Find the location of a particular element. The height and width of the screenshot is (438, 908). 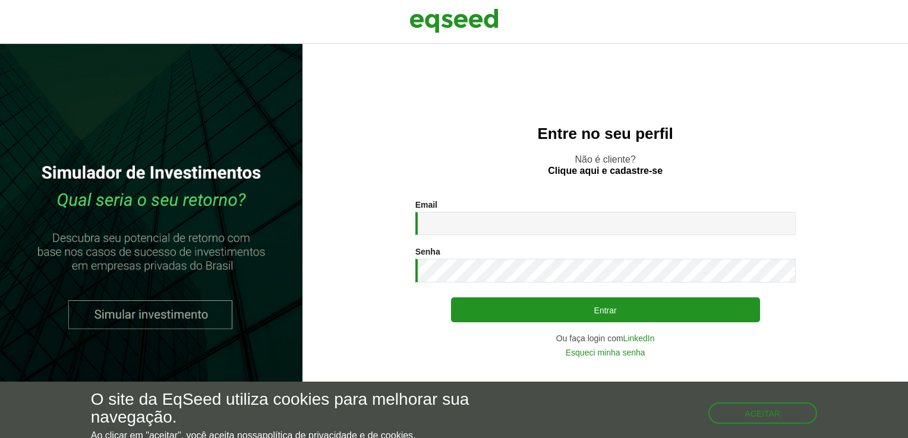

label: Senha is located at coordinates (428, 252).